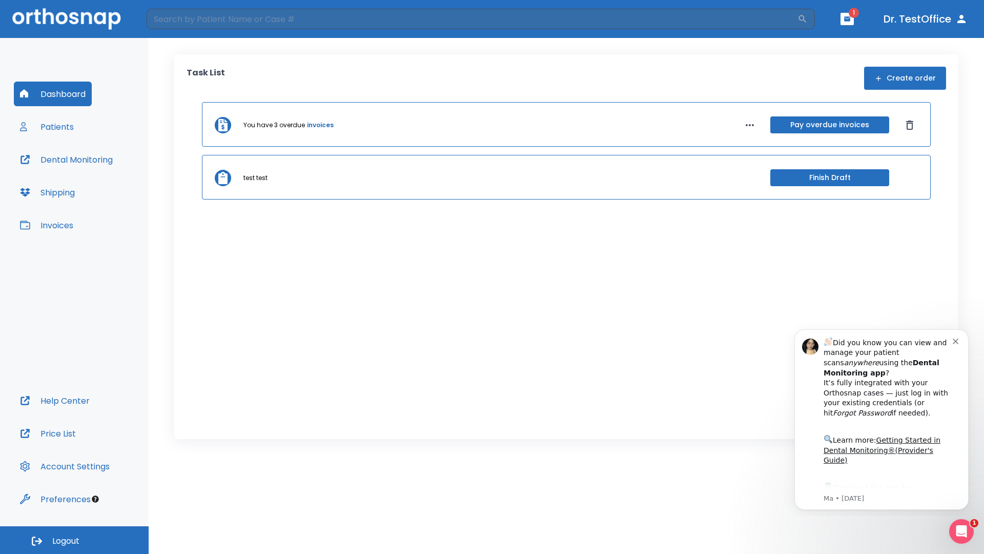 The width and height of the screenshot is (984, 554). Describe the element at coordinates (55, 400) in the screenshot. I see `button: Help Center` at that location.